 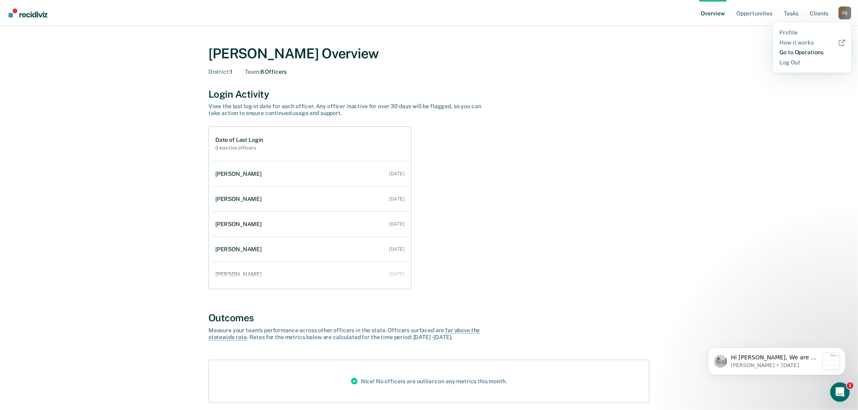 What do you see at coordinates (845, 13) in the screenshot?
I see `button: Profile dropdown button` at bounding box center [845, 13].